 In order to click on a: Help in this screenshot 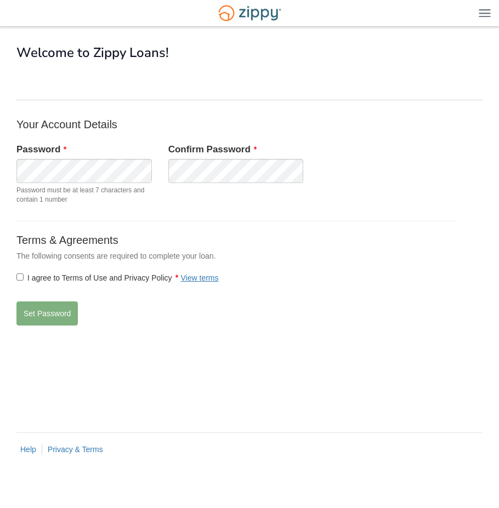, I will do `click(28, 449)`.